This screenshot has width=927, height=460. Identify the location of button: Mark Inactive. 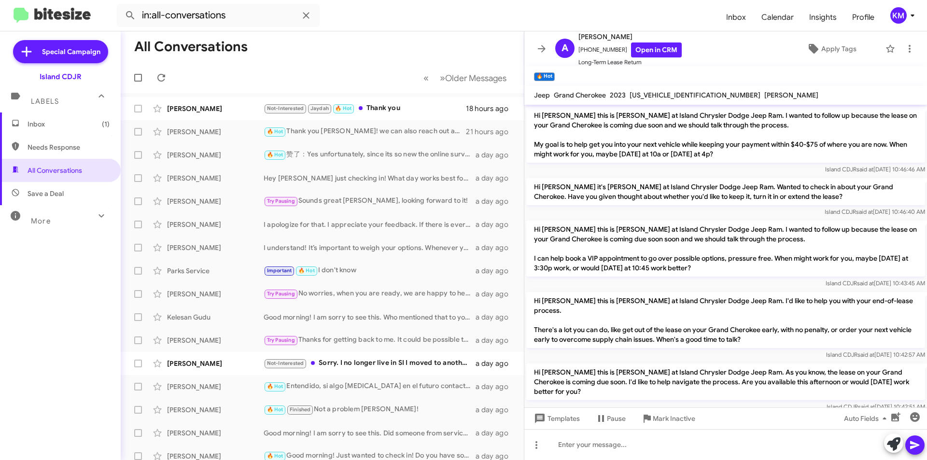
(668, 418).